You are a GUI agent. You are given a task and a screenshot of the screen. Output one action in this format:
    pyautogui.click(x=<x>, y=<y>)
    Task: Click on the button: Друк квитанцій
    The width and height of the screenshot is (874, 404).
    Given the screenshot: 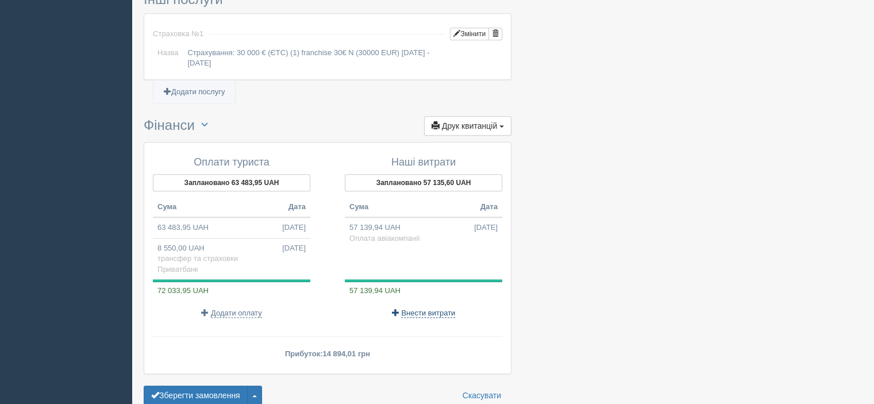 What is the action you would take?
    pyautogui.click(x=468, y=126)
    